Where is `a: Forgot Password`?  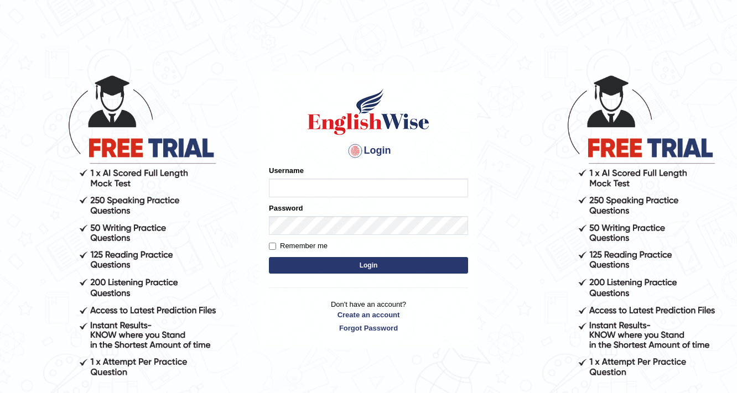 a: Forgot Password is located at coordinates (368, 328).